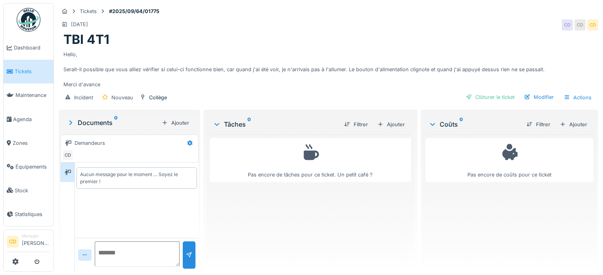  I want to click on a: Agenda, so click(29, 119).